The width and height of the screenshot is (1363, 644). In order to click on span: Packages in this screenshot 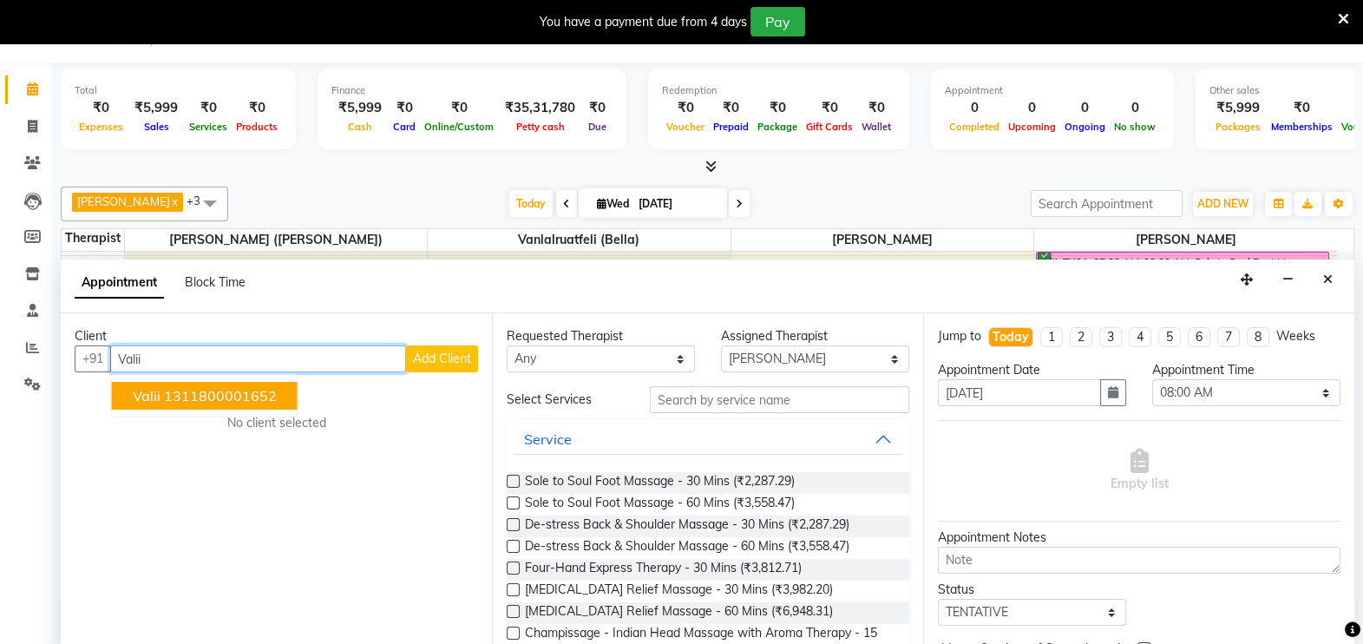, I will do `click(1238, 127)`.